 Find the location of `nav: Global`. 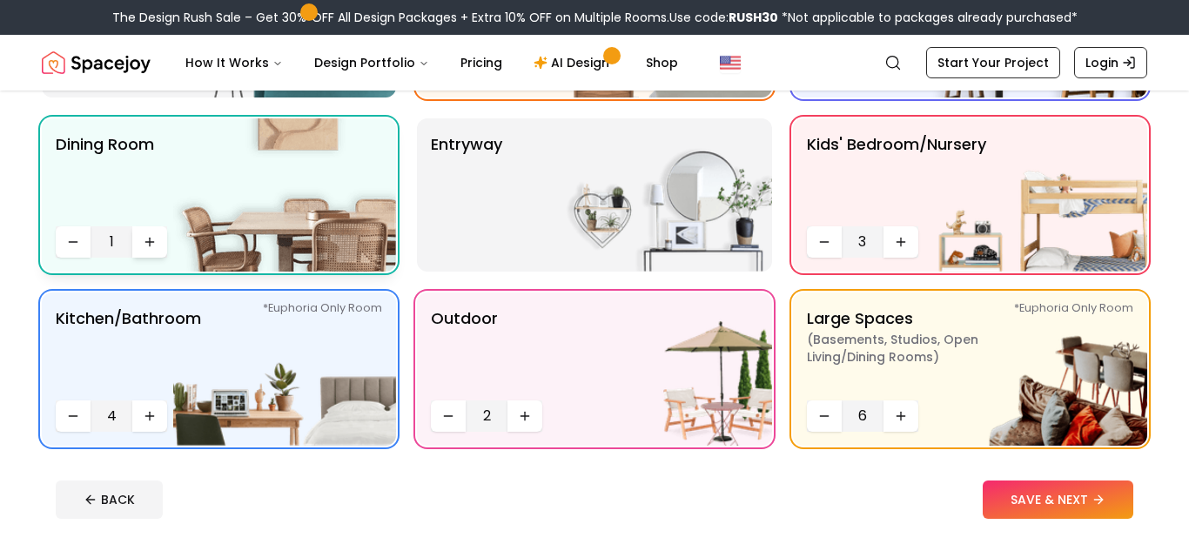

nav: Global is located at coordinates (595, 63).